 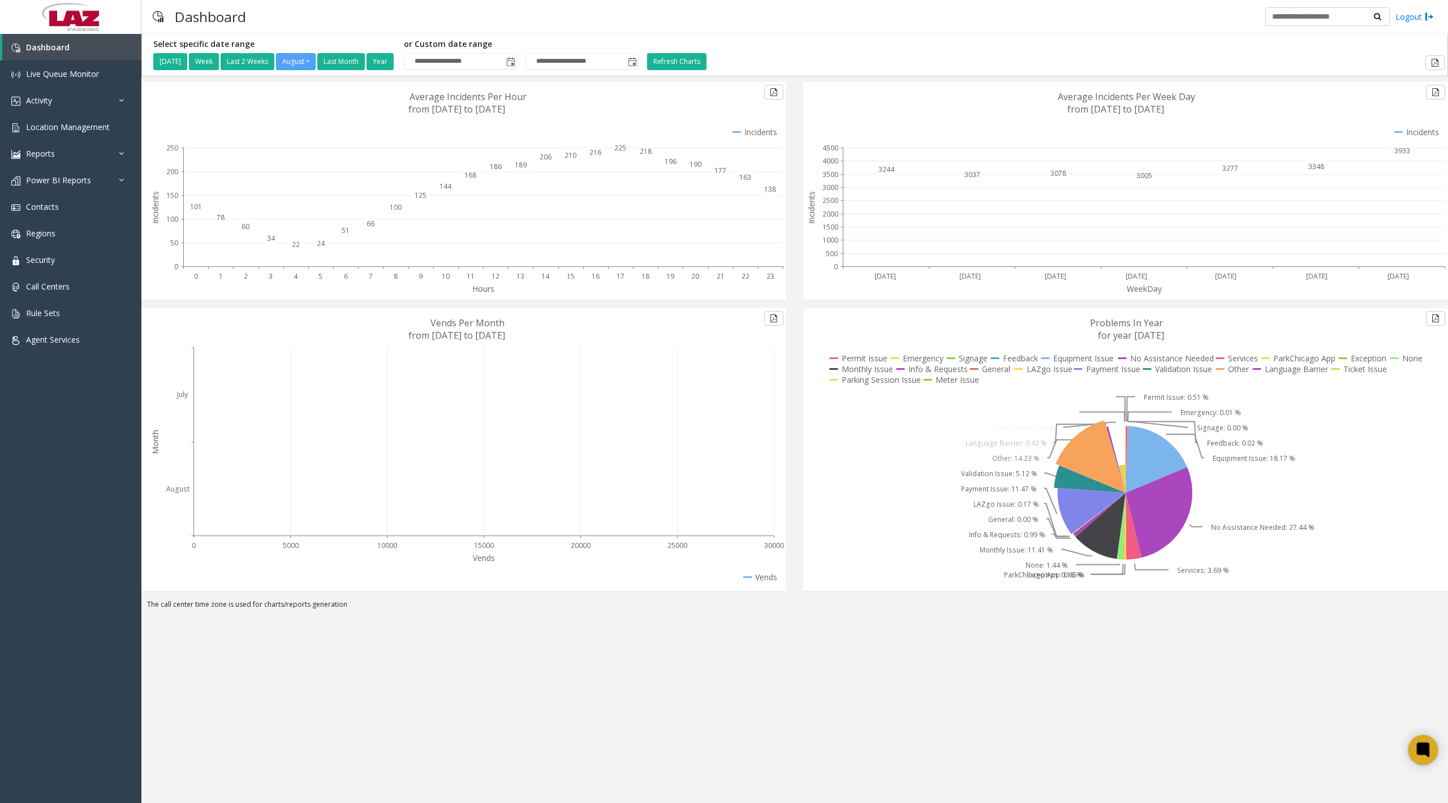 I want to click on text: 20, so click(x=695, y=276).